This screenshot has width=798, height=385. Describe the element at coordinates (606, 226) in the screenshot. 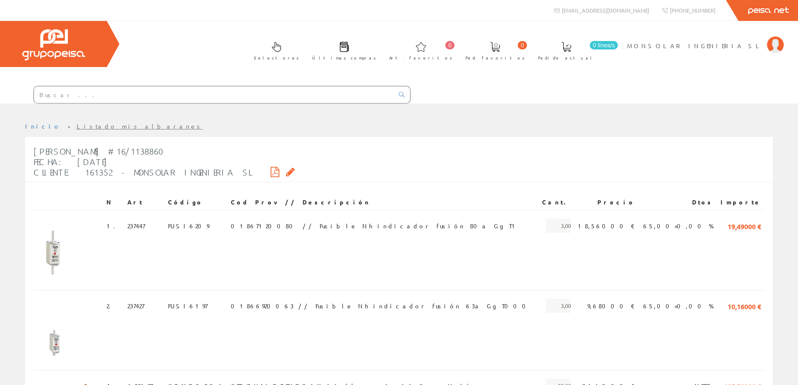

I see `span: 18,56000 €` at that location.